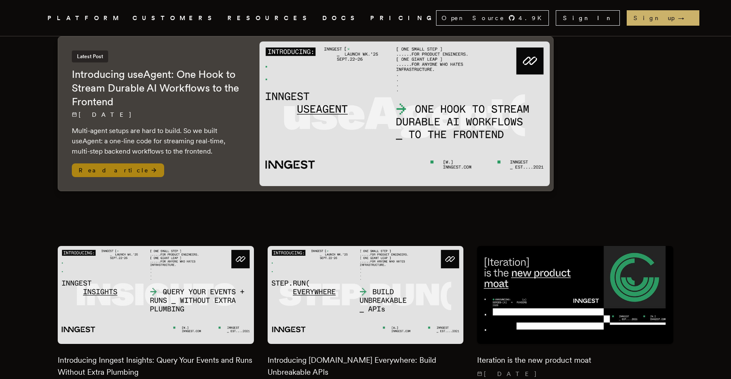 The height and width of the screenshot is (379, 731). Describe the element at coordinates (157, 141) in the screenshot. I see `p: Multi-agent setups are hard to build. So we built useAgent: a one-line code for streaming real-ti...` at that location.